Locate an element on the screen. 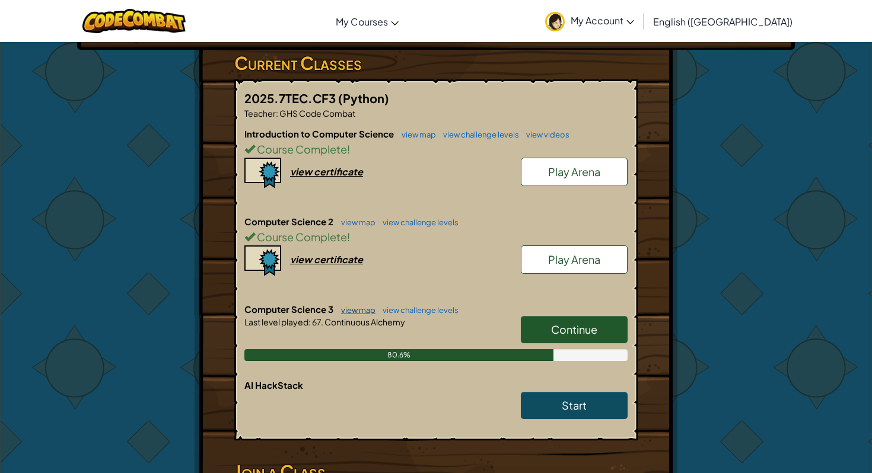 The image size is (872, 473). span: Computer Science 2 is located at coordinates (289, 221).